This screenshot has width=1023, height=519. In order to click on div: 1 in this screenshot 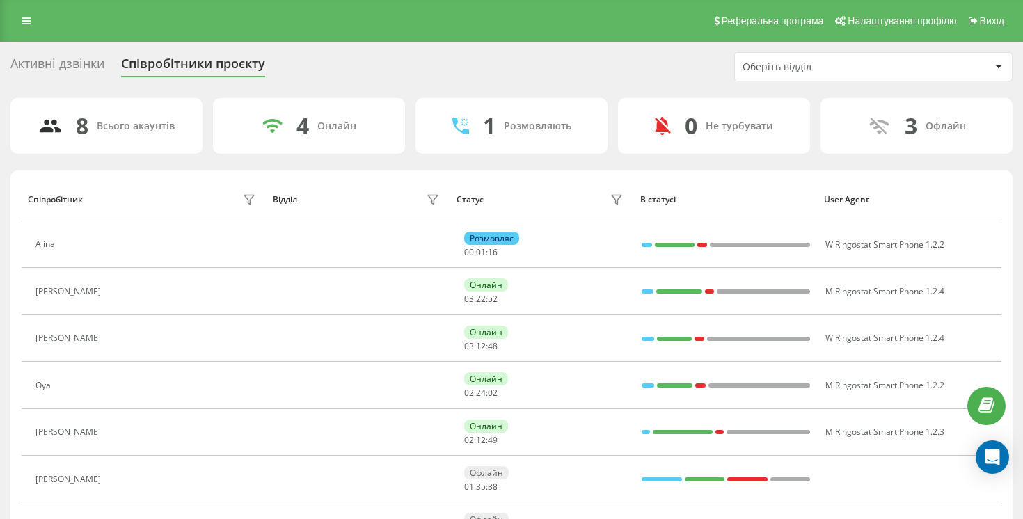, I will do `click(489, 126)`.